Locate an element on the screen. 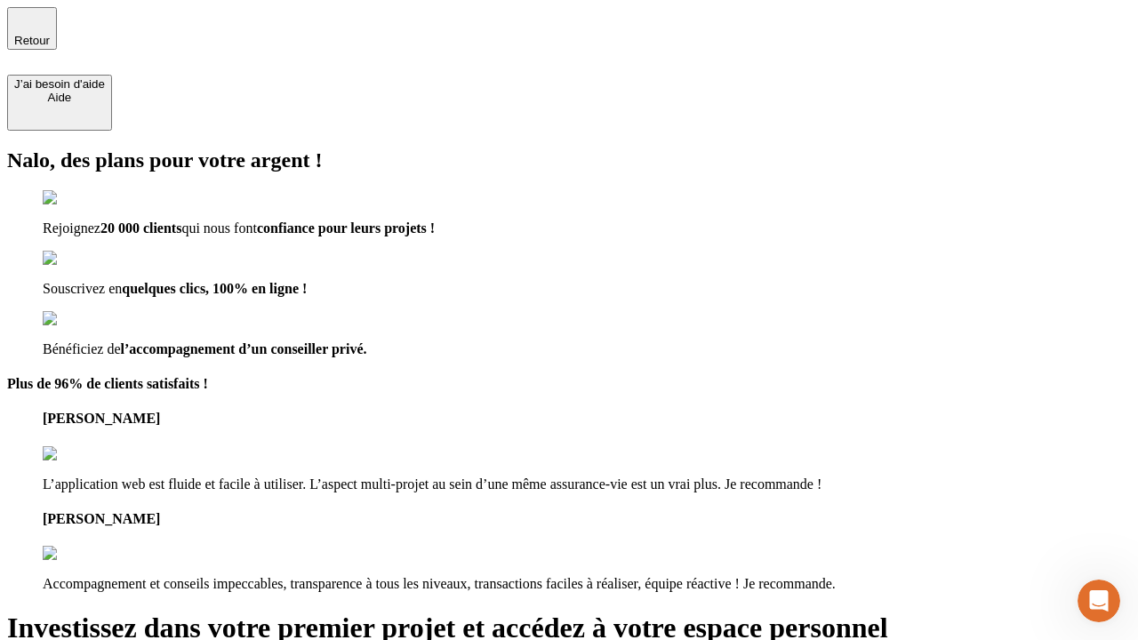 The height and width of the screenshot is (640, 1138). span: 20 000 clients is located at coordinates (141, 228).